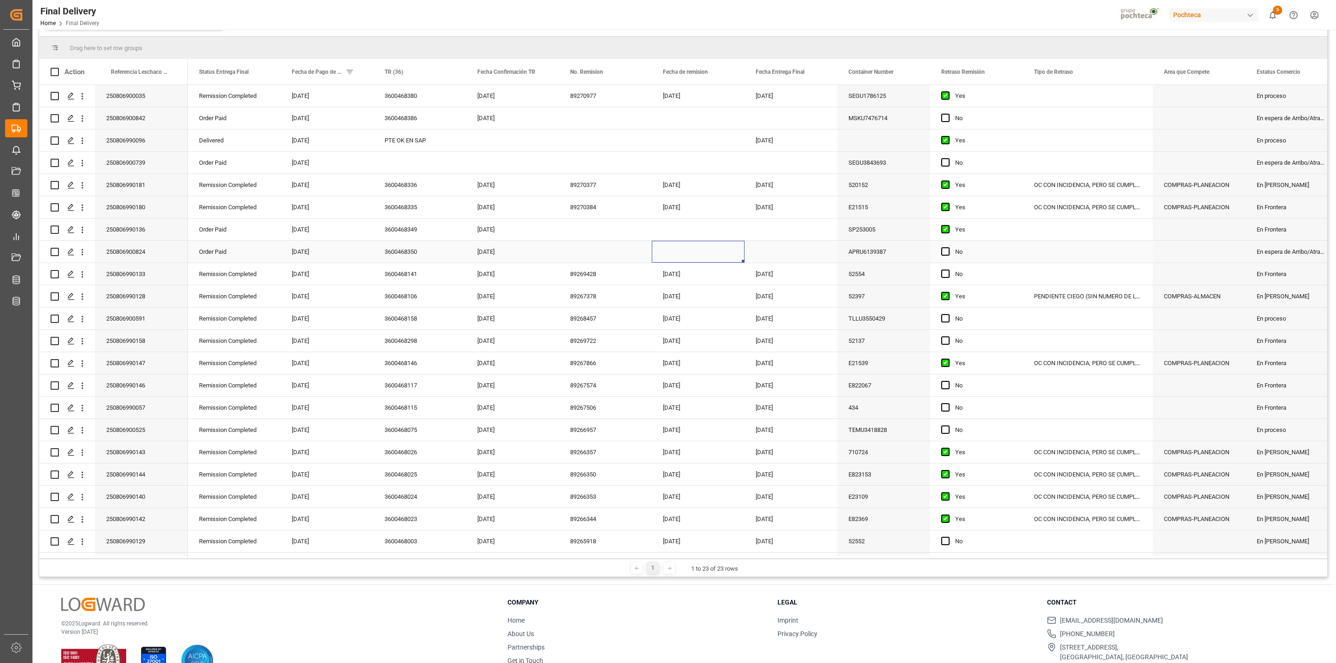 The width and height of the screenshot is (1336, 663). I want to click on div: 3600468024, so click(420, 496).